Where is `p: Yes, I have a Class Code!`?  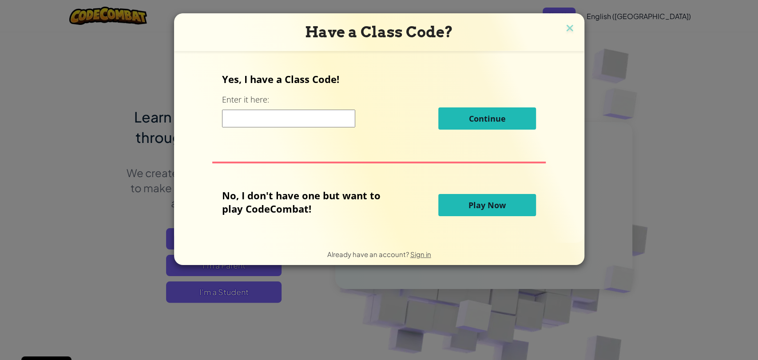 p: Yes, I have a Class Code! is located at coordinates (379, 79).